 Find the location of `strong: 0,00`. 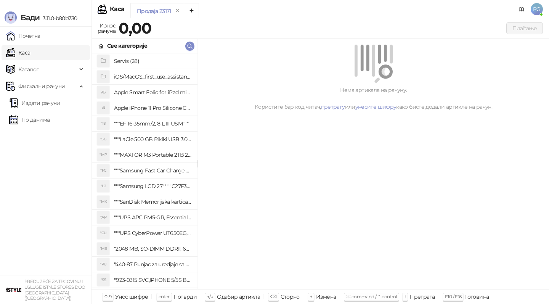

strong: 0,00 is located at coordinates (135, 28).